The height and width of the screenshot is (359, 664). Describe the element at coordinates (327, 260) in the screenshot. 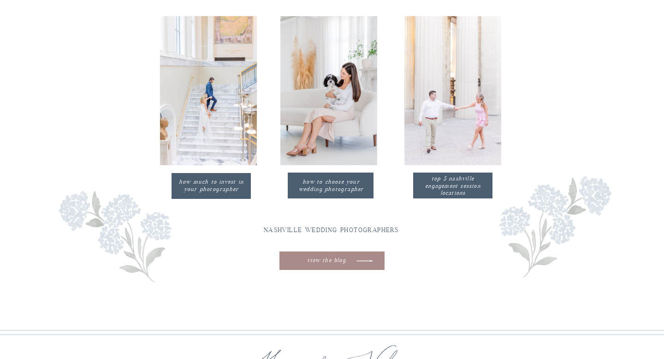

I see `a: view the blog` at that location.